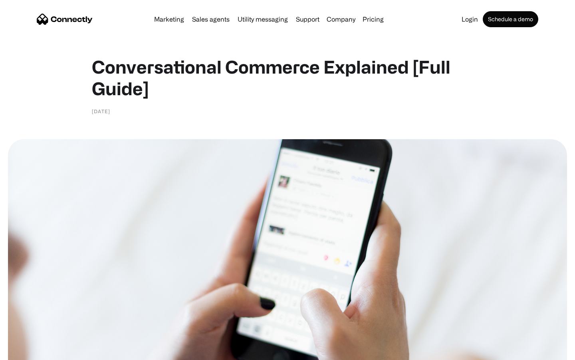 Image resolution: width=575 pixels, height=360 pixels. Describe the element at coordinates (28, 351) in the screenshot. I see `aside: Language selected: English` at that location.